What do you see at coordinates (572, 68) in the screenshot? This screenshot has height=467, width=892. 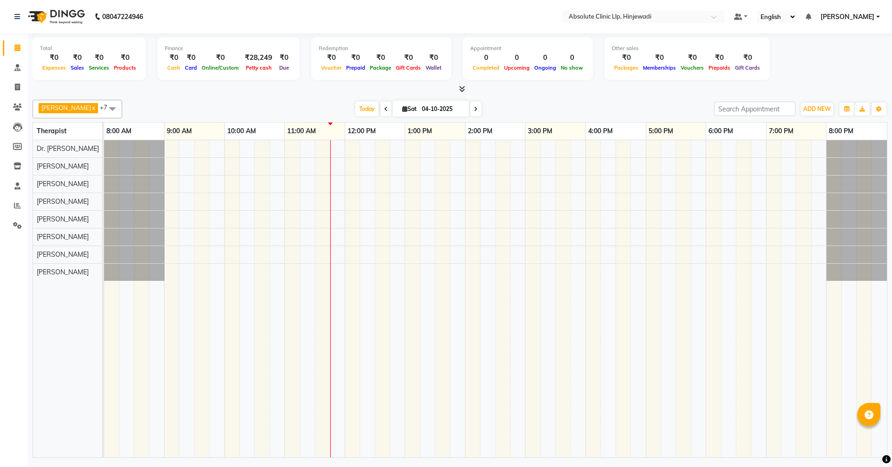 I see `span: No show` at bounding box center [572, 68].